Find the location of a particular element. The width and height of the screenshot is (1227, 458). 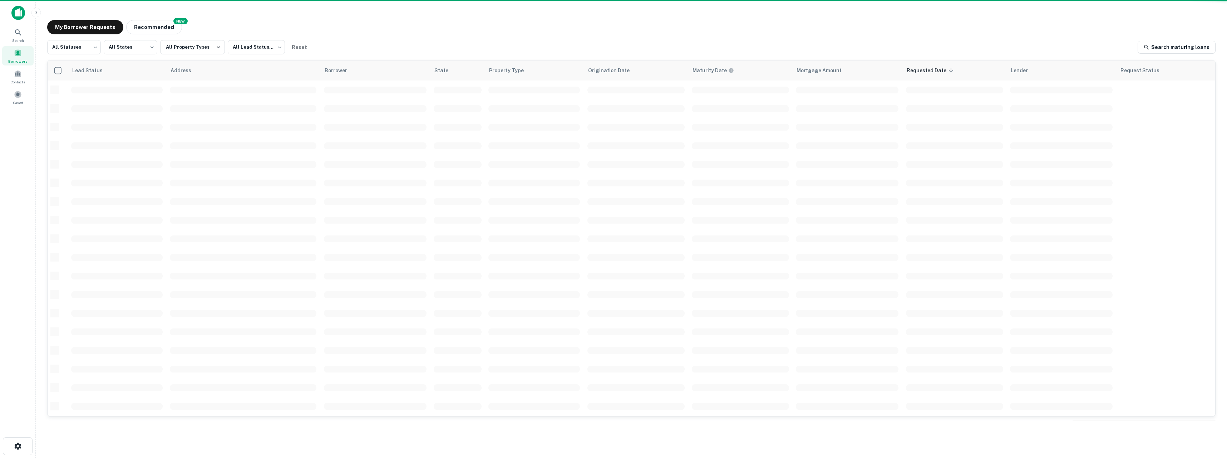

span: Maturity dates displayed may be estimated. Please contact the lender for the most accurate maturi... is located at coordinates (718, 70).